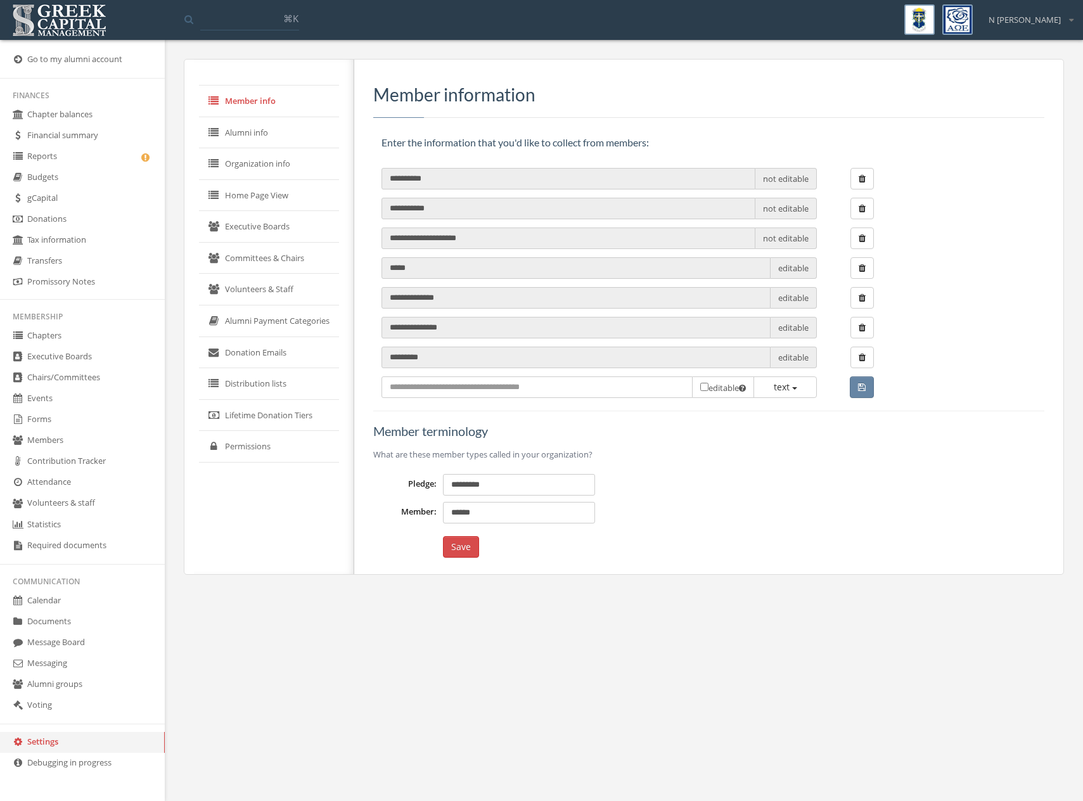 Image resolution: width=1083 pixels, height=801 pixels. Describe the element at coordinates (269, 259) in the screenshot. I see `a: Committees & Chairs` at that location.